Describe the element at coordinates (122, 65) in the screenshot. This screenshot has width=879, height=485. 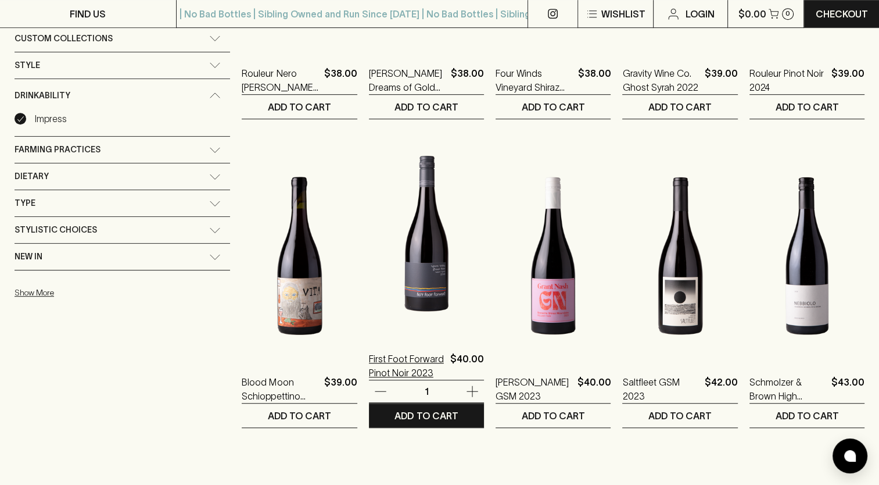
I see `div: Style` at that location.